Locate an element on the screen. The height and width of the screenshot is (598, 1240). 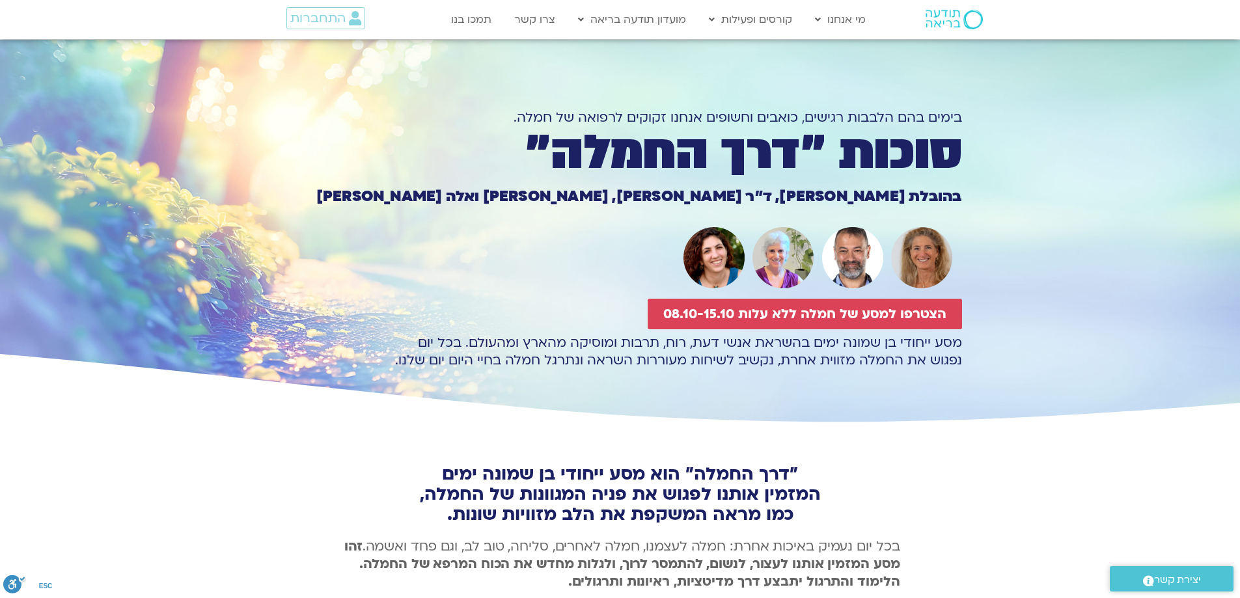
a: תמכו בנו is located at coordinates (471, 20).